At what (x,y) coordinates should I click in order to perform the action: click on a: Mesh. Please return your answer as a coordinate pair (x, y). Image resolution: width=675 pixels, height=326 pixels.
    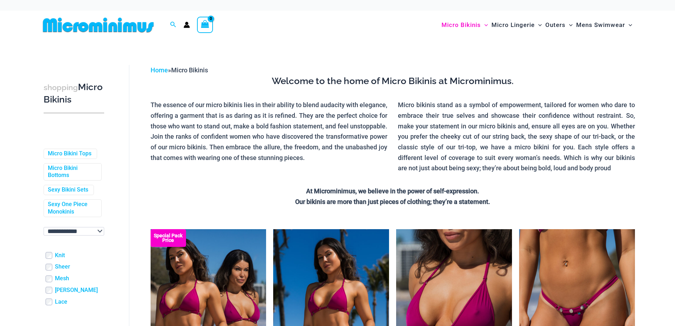
    Looking at the image, I should click on (62, 278).